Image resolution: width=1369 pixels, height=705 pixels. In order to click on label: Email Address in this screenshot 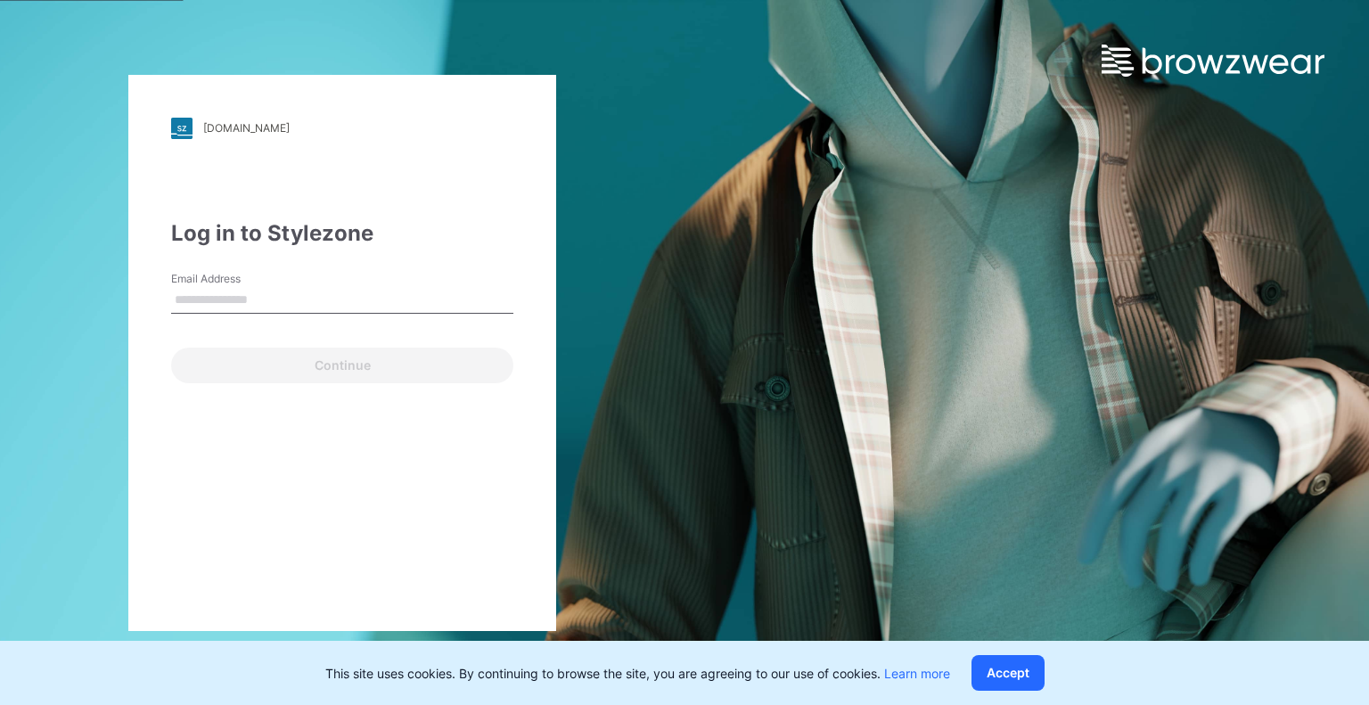, I will do `click(233, 279)`.